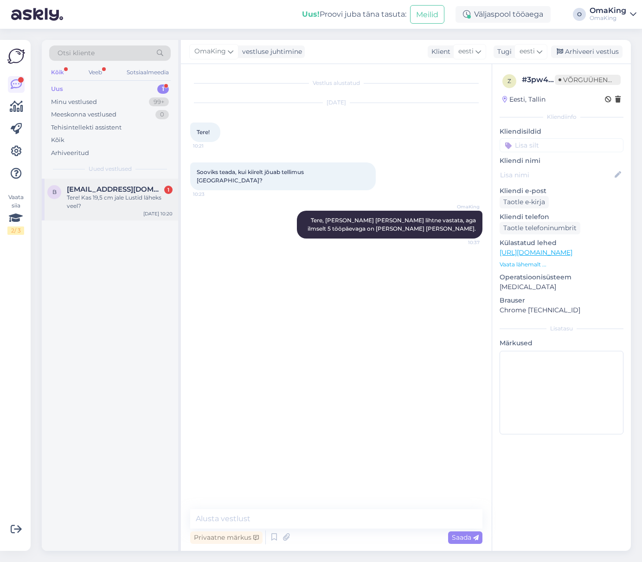 This screenshot has width=642, height=562. What do you see at coordinates (13, 230) in the screenshot?
I see `font: 2` at bounding box center [13, 230].